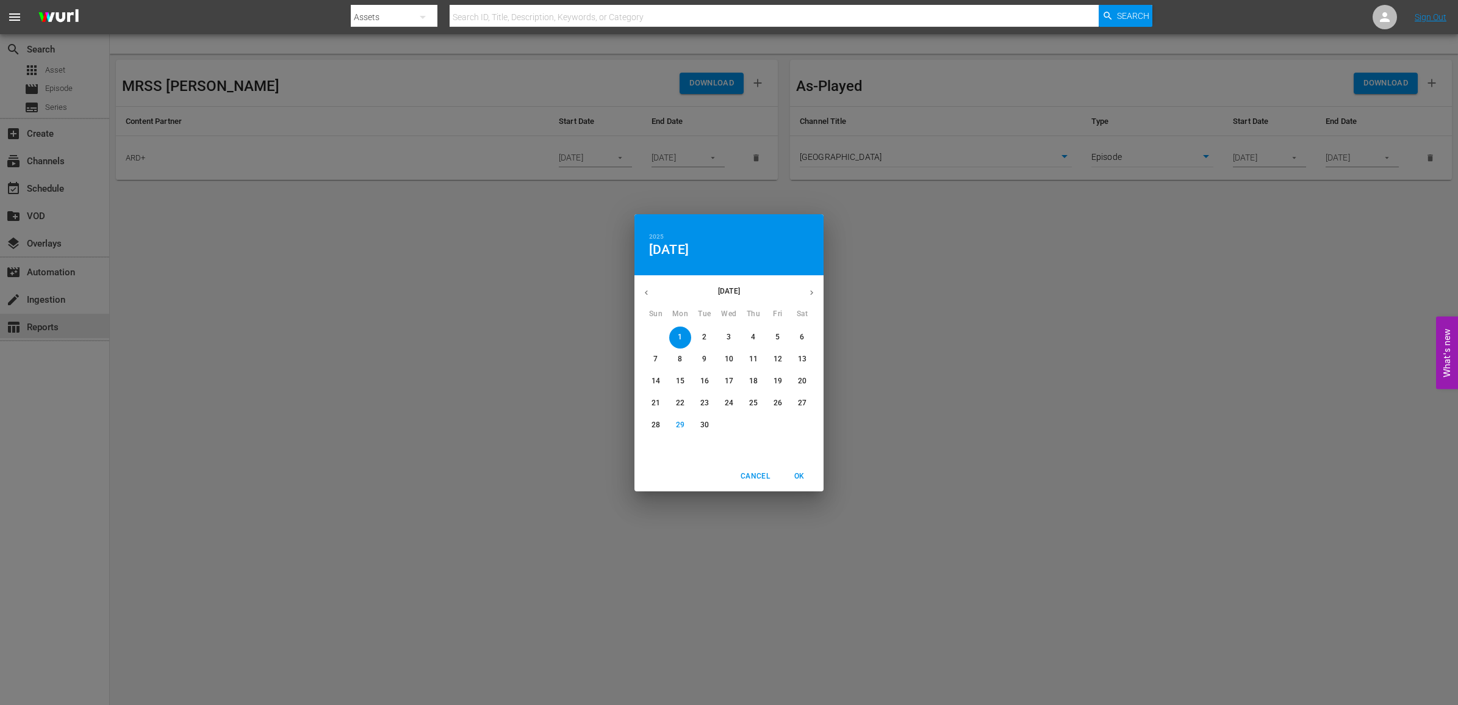 Image resolution: width=1458 pixels, height=705 pixels. I want to click on p: 12, so click(778, 359).